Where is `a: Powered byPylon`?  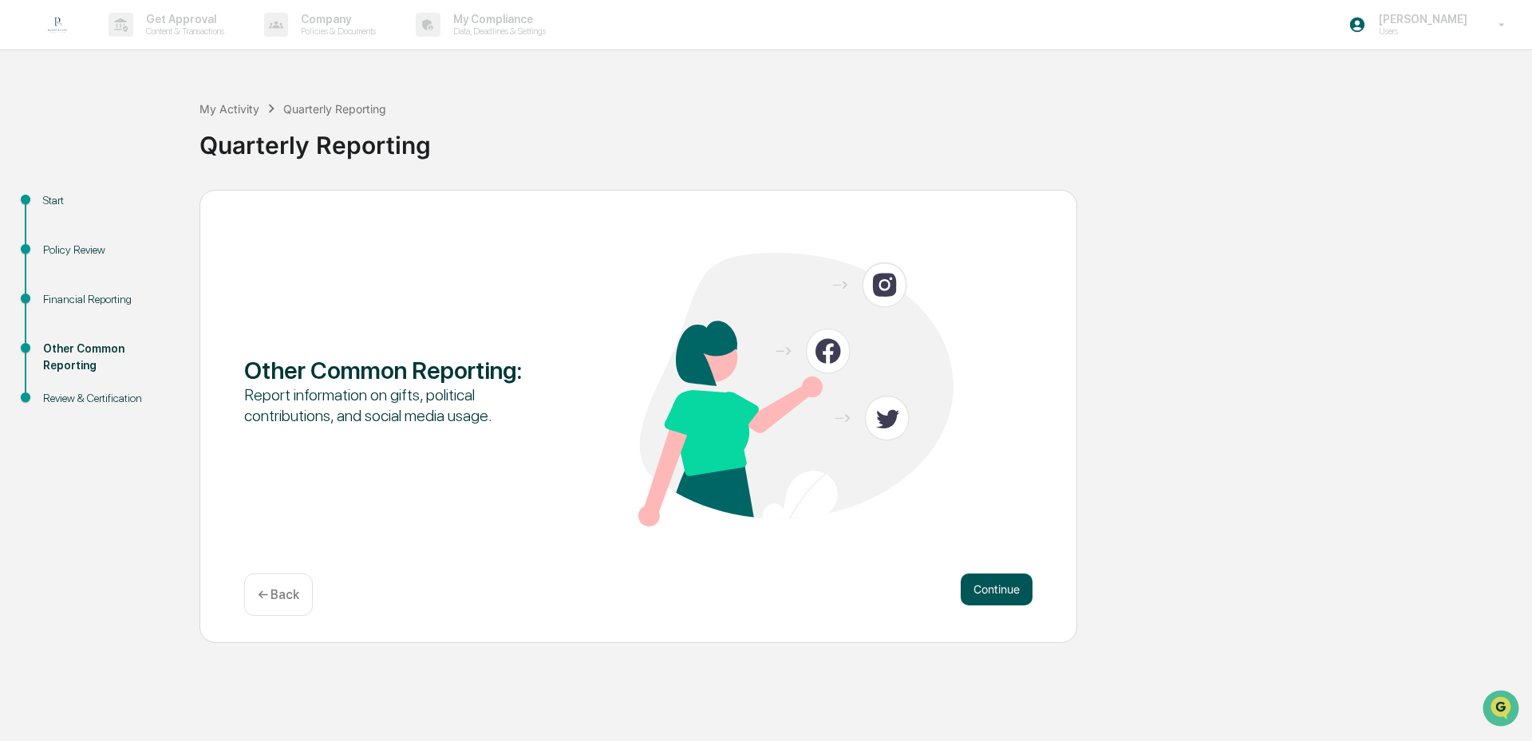 a: Powered byPylon is located at coordinates (152, 358).